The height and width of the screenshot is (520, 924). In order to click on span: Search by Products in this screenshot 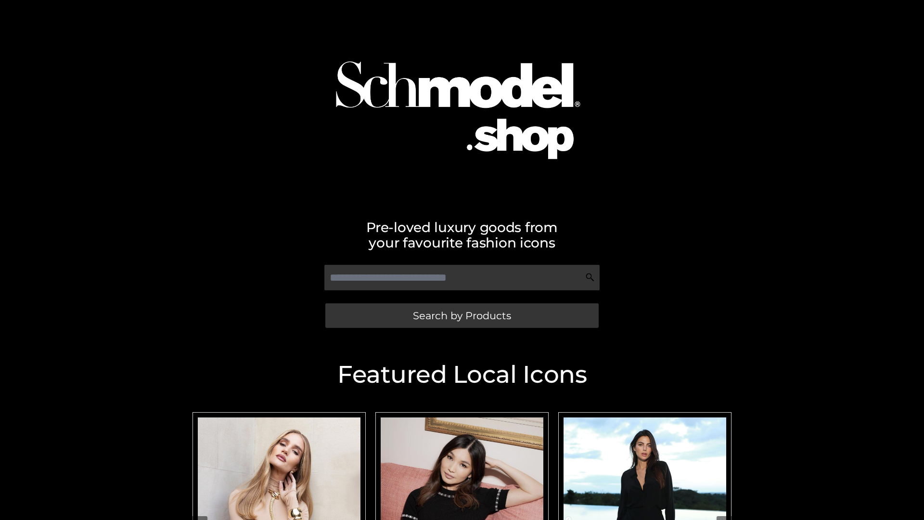, I will do `click(462, 315)`.